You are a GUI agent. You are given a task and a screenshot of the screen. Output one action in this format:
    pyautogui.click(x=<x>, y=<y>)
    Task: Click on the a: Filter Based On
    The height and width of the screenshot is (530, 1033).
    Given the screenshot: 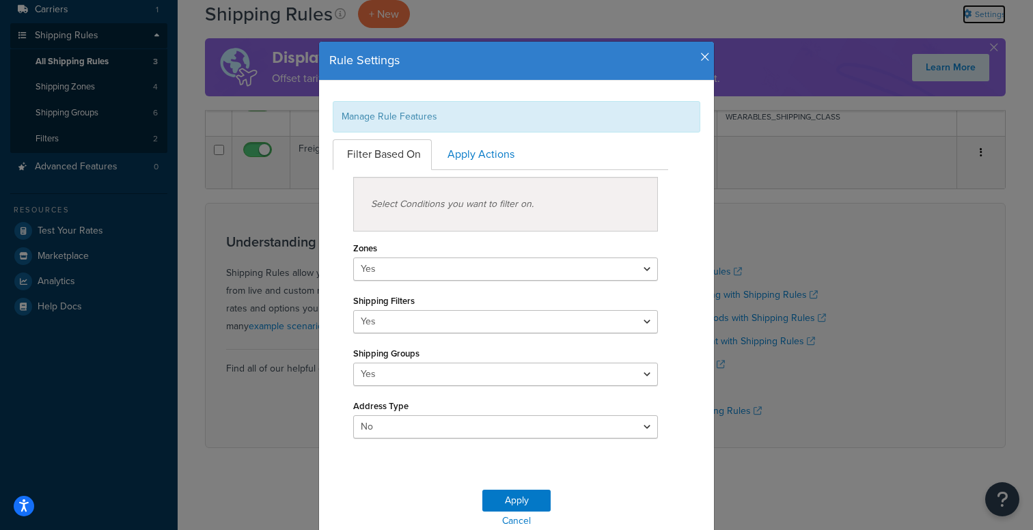 What is the action you would take?
    pyautogui.click(x=382, y=154)
    